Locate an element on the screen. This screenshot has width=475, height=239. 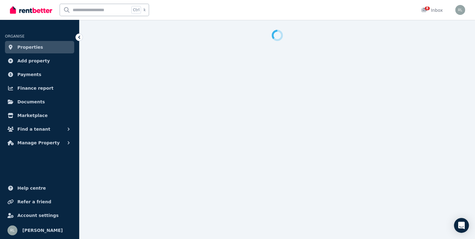
a: Help centre is located at coordinates (39, 188).